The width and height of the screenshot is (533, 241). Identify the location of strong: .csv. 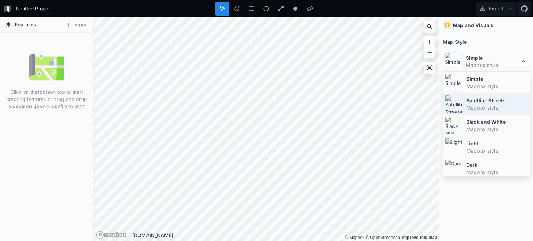
(55, 106).